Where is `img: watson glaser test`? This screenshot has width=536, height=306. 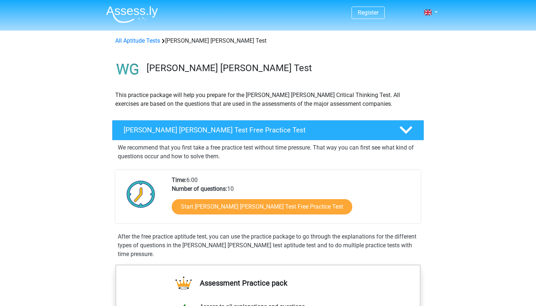 img: watson glaser test is located at coordinates (128, 69).